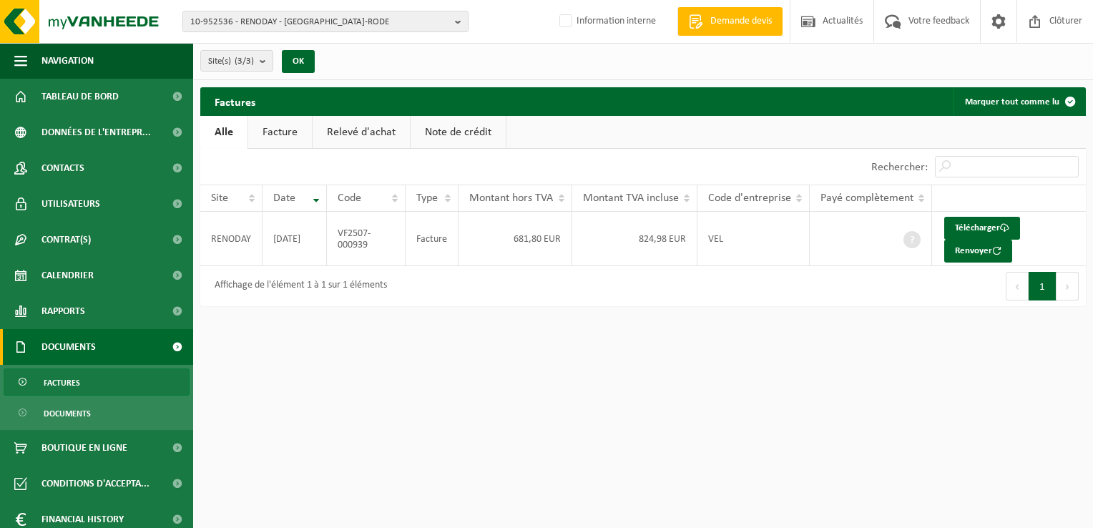 The height and width of the screenshot is (528, 1093). What do you see at coordinates (237, 61) in the screenshot?
I see `button: Site(s)(3/3)` at bounding box center [237, 61].